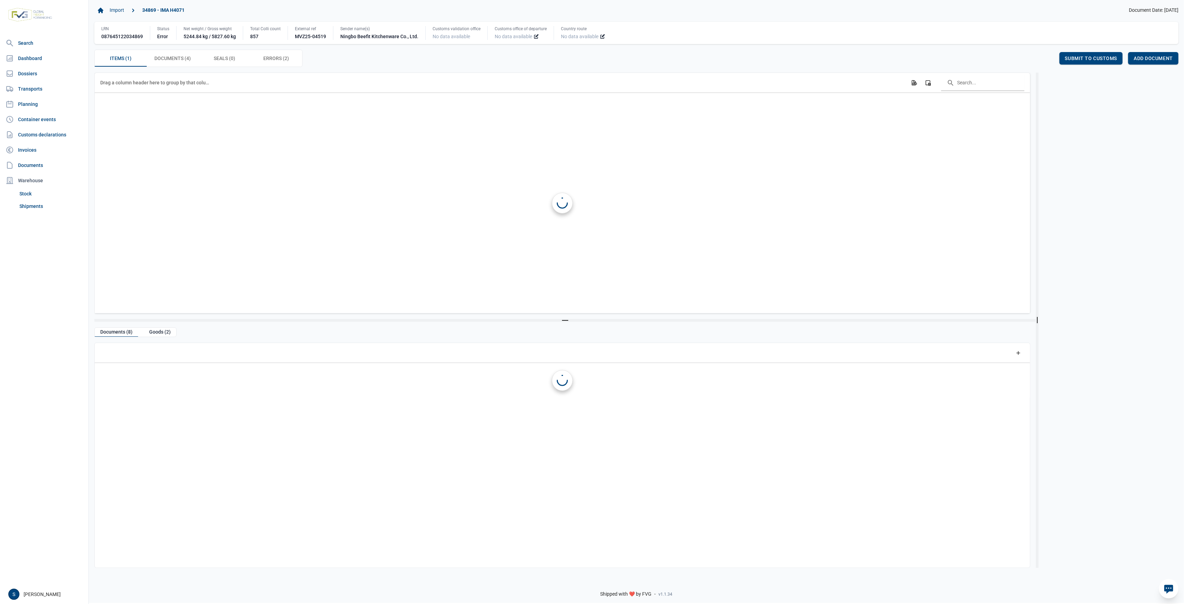 This screenshot has width=1184, height=604. I want to click on img: FVG - Global freight forwarding, so click(30, 15).